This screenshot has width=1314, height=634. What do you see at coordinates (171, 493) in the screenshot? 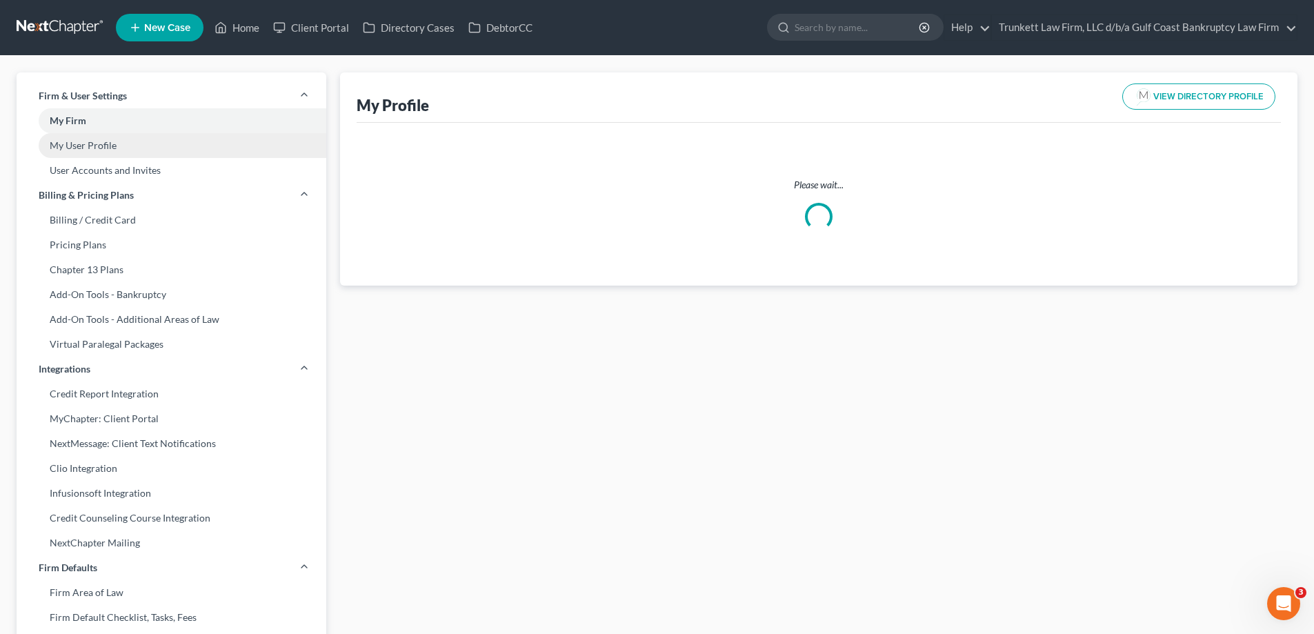
I see `a: Infusionsoft Integration` at bounding box center [171, 493].